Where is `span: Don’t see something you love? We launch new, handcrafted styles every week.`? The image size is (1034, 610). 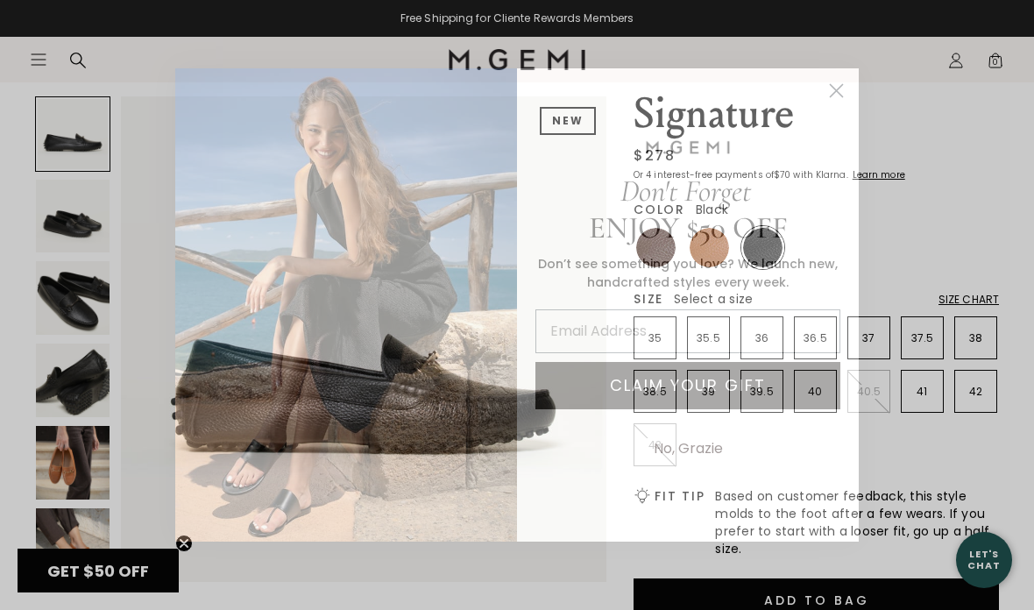 span: Don’t see something you love? We launch new, handcrafted styles every week. is located at coordinates (688, 273).